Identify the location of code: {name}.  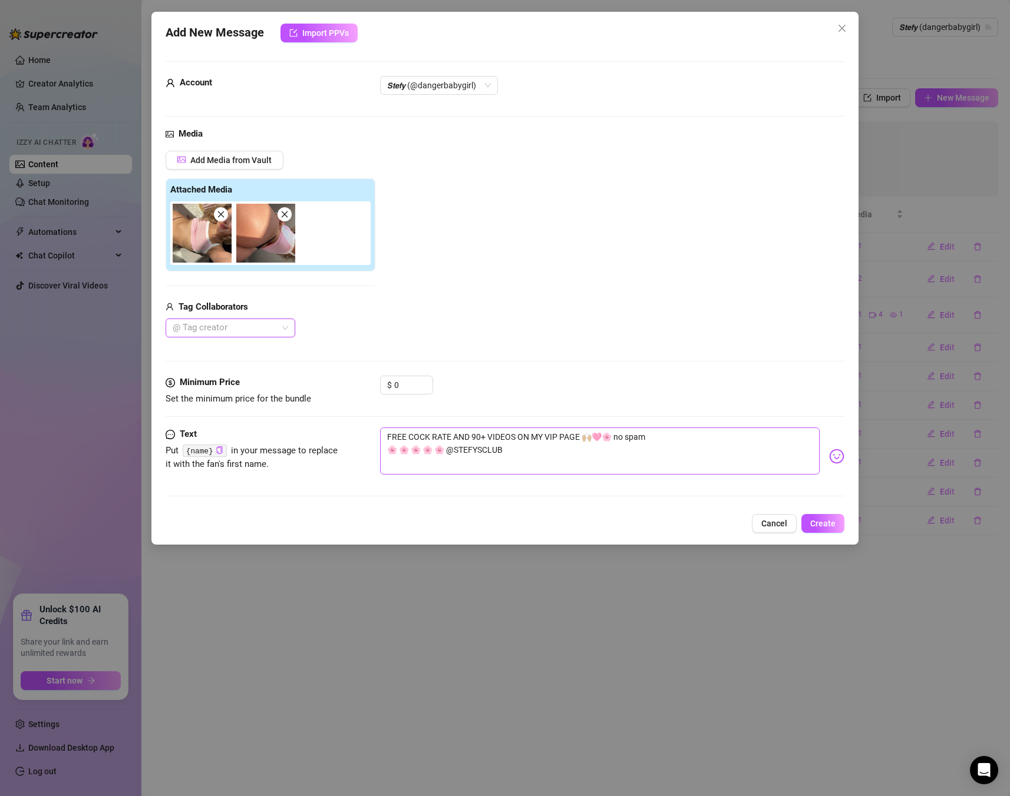
(204, 451).